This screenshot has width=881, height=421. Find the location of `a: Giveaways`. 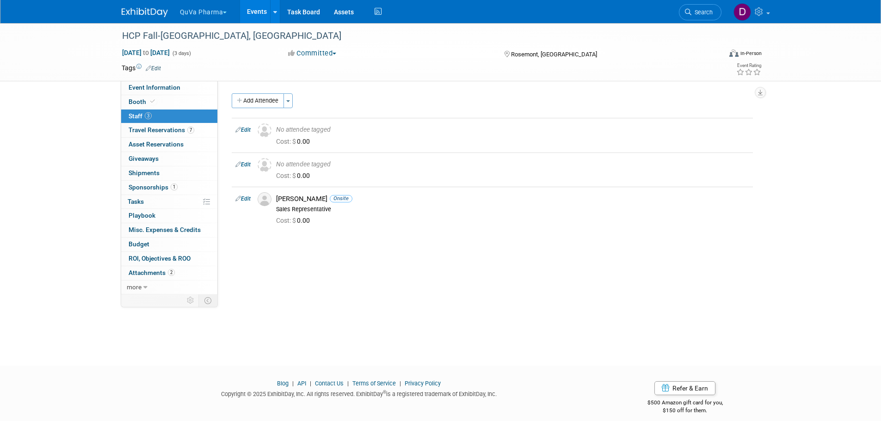

a: Giveaways is located at coordinates (169, 159).